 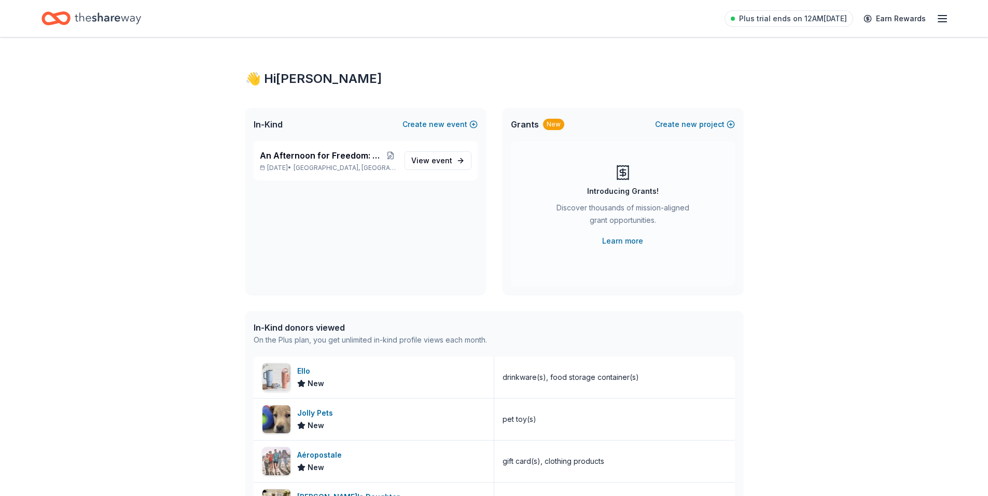 I want to click on span: event, so click(x=442, y=160).